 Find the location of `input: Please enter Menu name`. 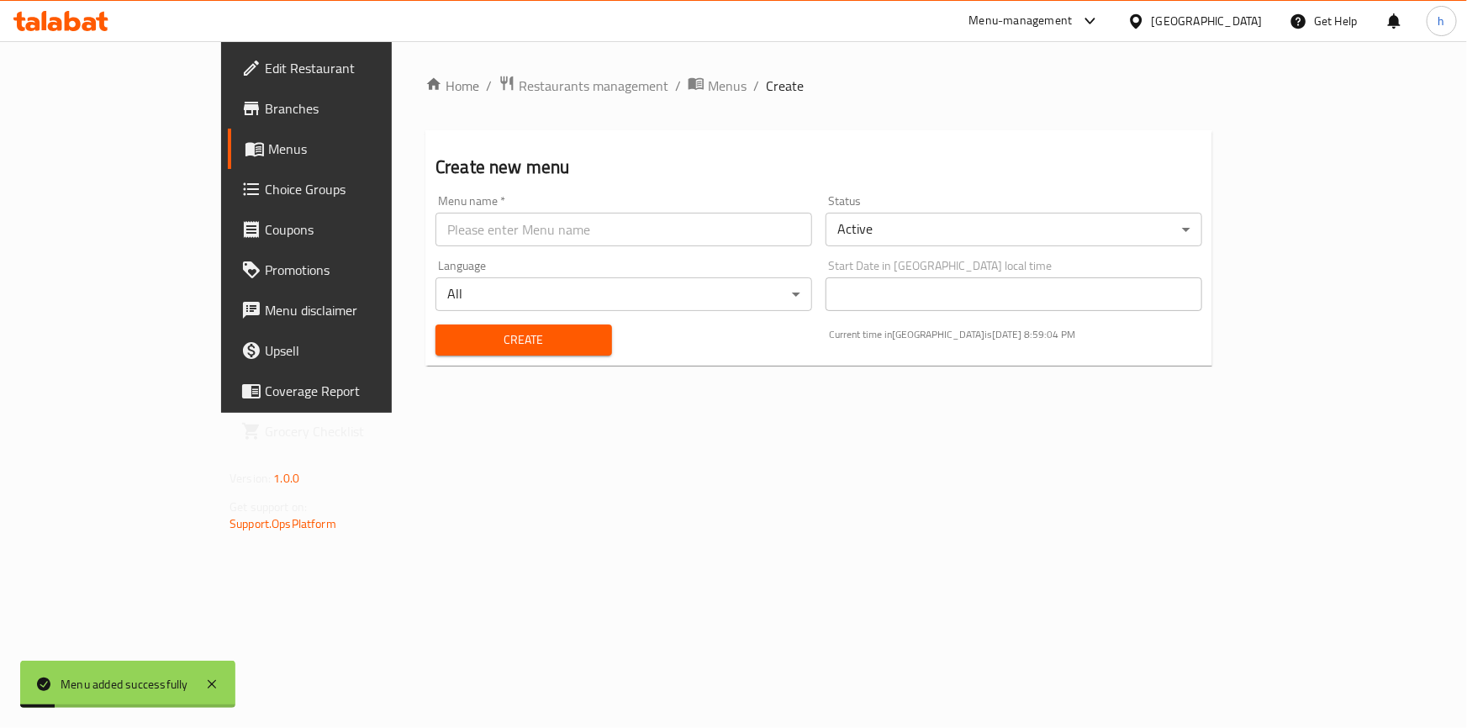

input: Please enter Menu name is located at coordinates (624, 230).